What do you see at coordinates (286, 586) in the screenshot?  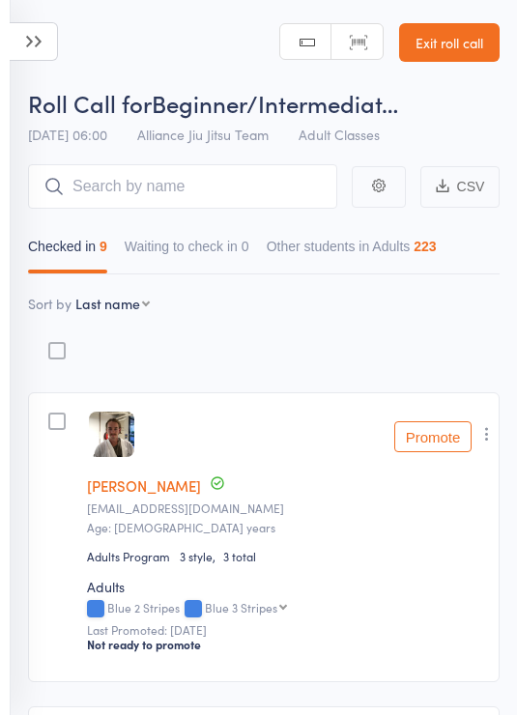 I see `div: Adults` at bounding box center [286, 586].